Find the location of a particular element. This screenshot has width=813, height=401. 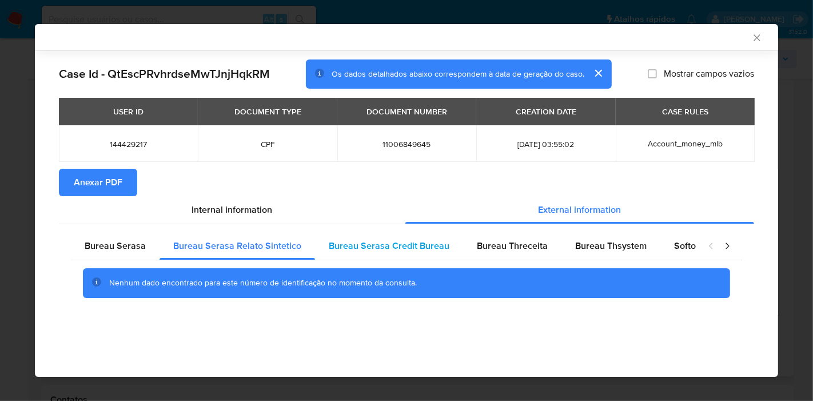

span: External information is located at coordinates (579, 209).